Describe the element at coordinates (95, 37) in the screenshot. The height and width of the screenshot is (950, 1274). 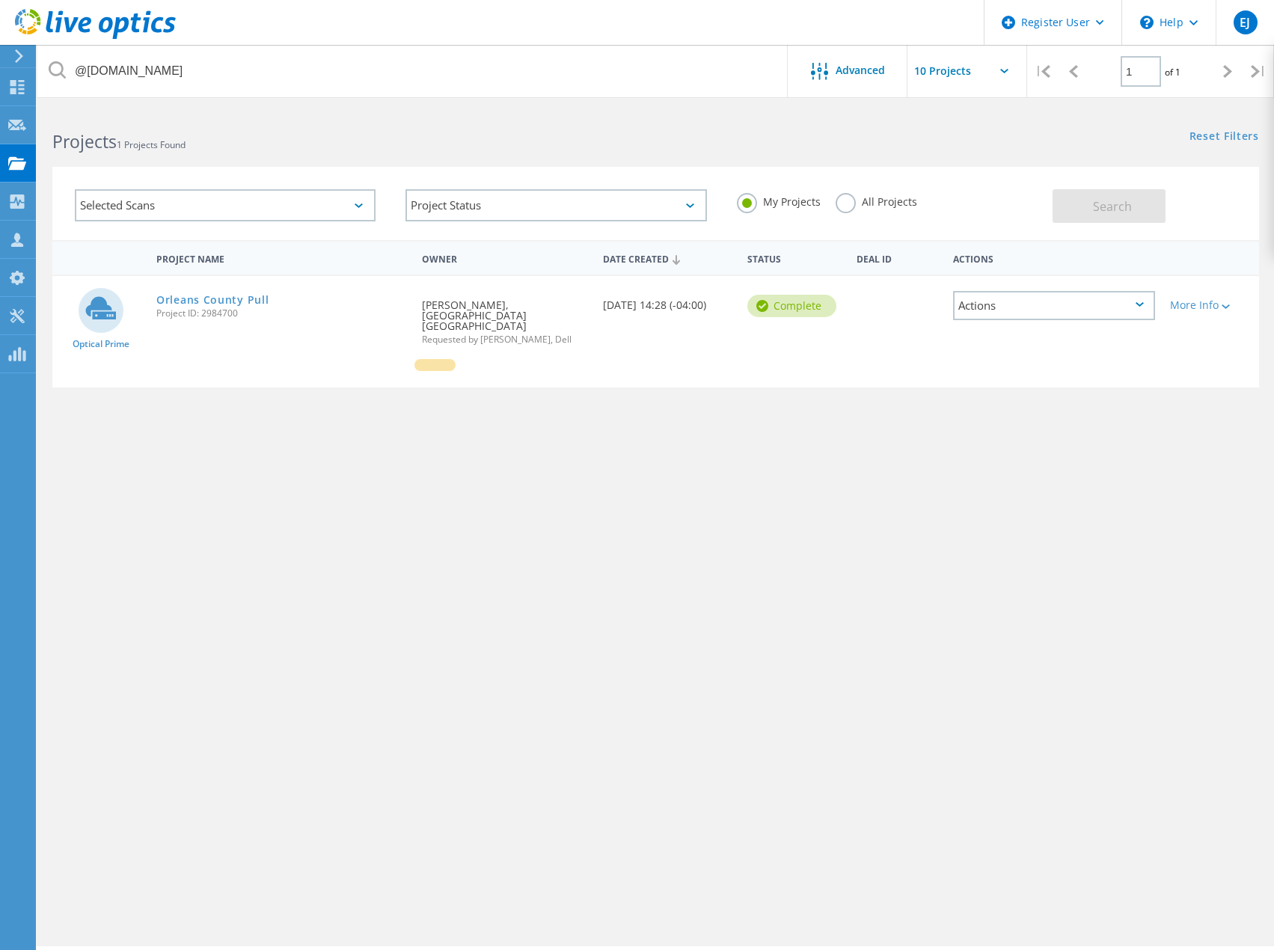
I see `a: Live Optics Dashboard` at that location.